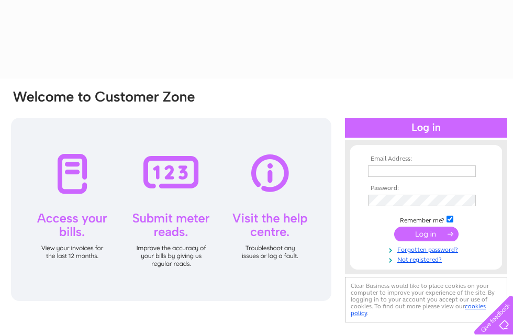 The image size is (513, 335). What do you see at coordinates (427, 234) in the screenshot?
I see `input: Submit` at bounding box center [427, 234].